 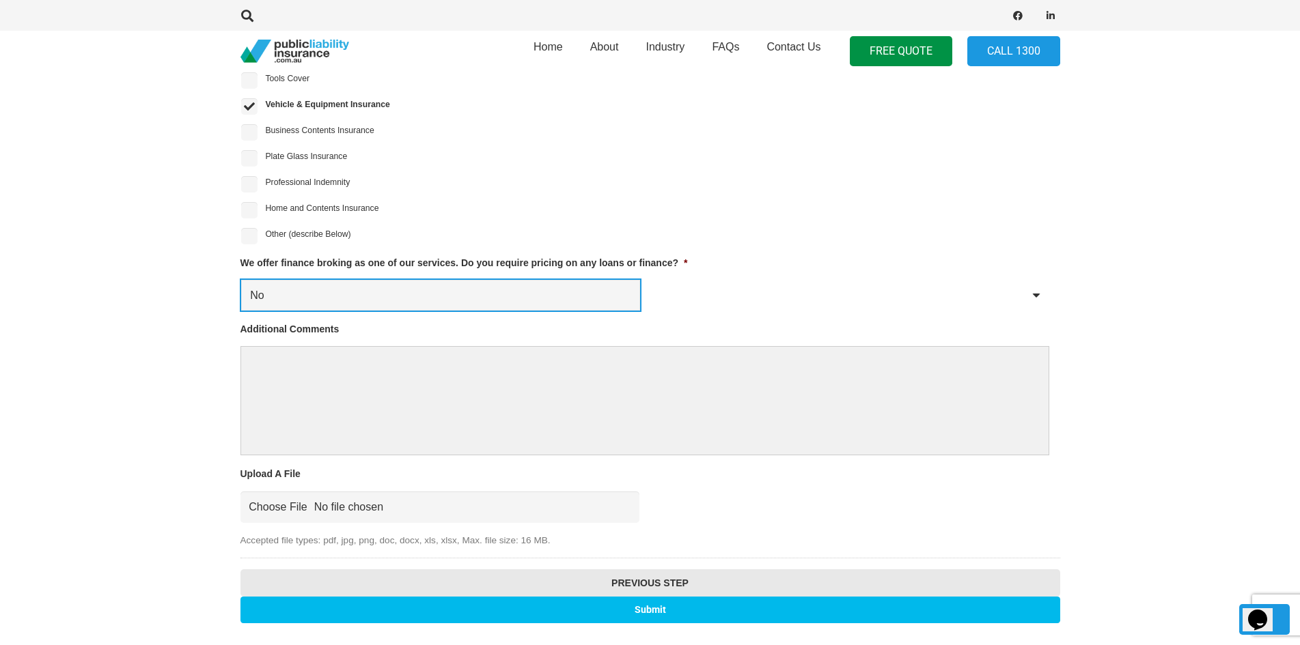 I want to click on a: Facebook, so click(x=1018, y=16).